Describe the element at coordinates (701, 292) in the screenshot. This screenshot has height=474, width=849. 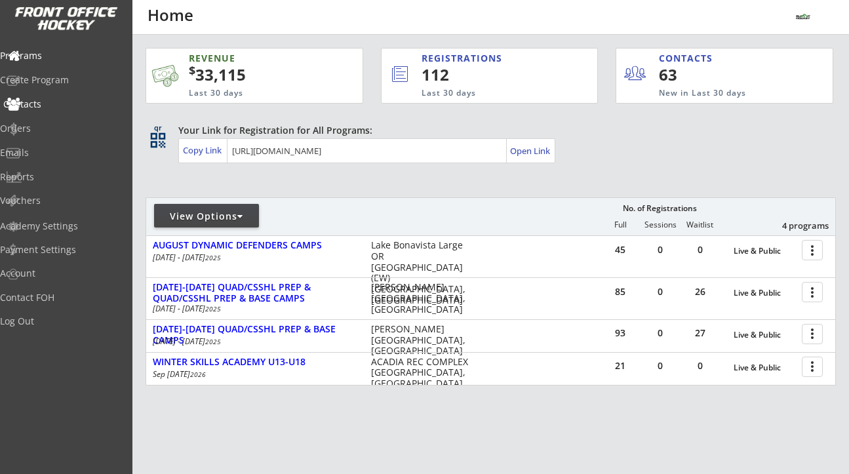
I see `div: 26` at that location.